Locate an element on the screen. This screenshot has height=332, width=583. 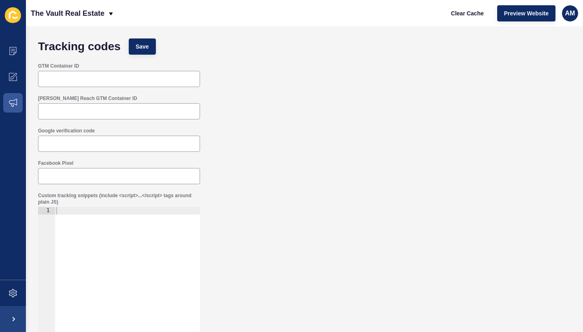
span: Save is located at coordinates (142, 47).